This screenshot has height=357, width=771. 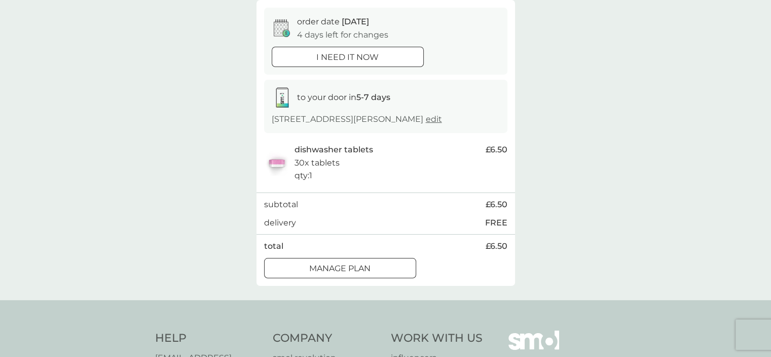 What do you see at coordinates (344, 97) in the screenshot?
I see `span: to your door in` at bounding box center [344, 97].